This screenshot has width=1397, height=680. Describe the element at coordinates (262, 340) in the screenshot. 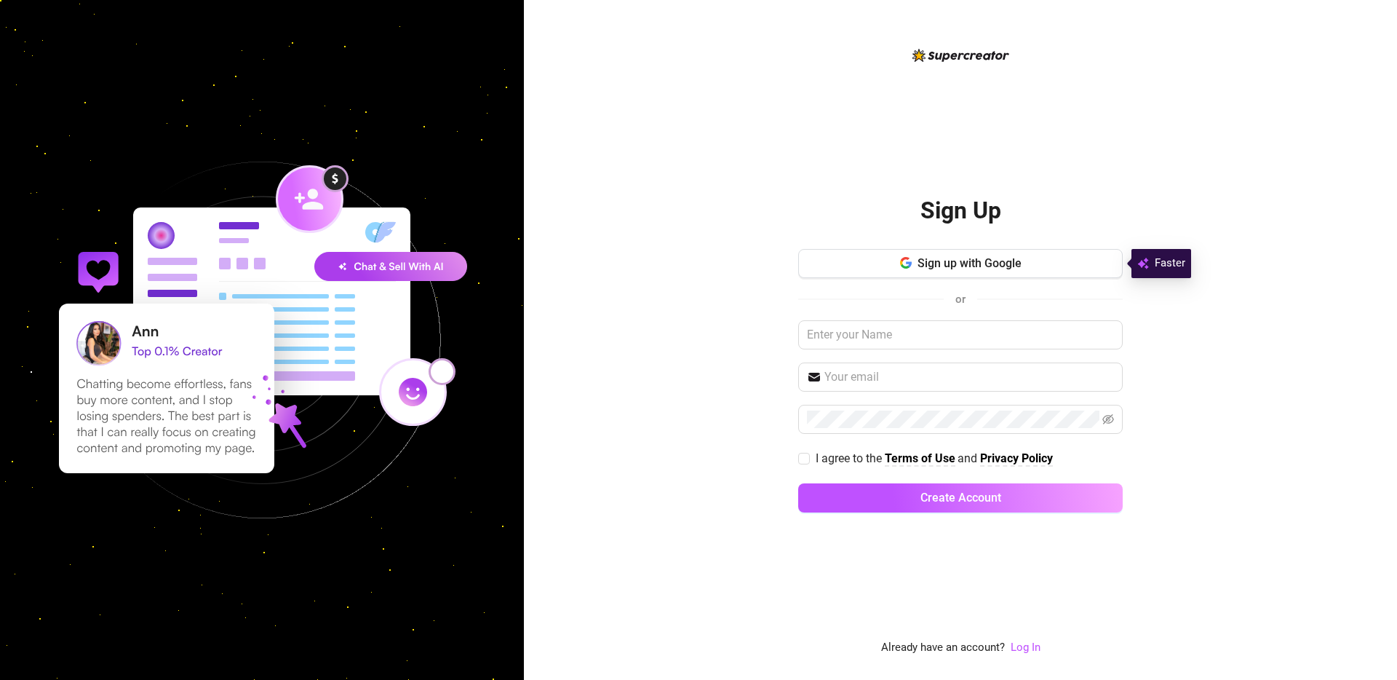

I see `img: signup-background-D0MIrEPF.svg` at that location.